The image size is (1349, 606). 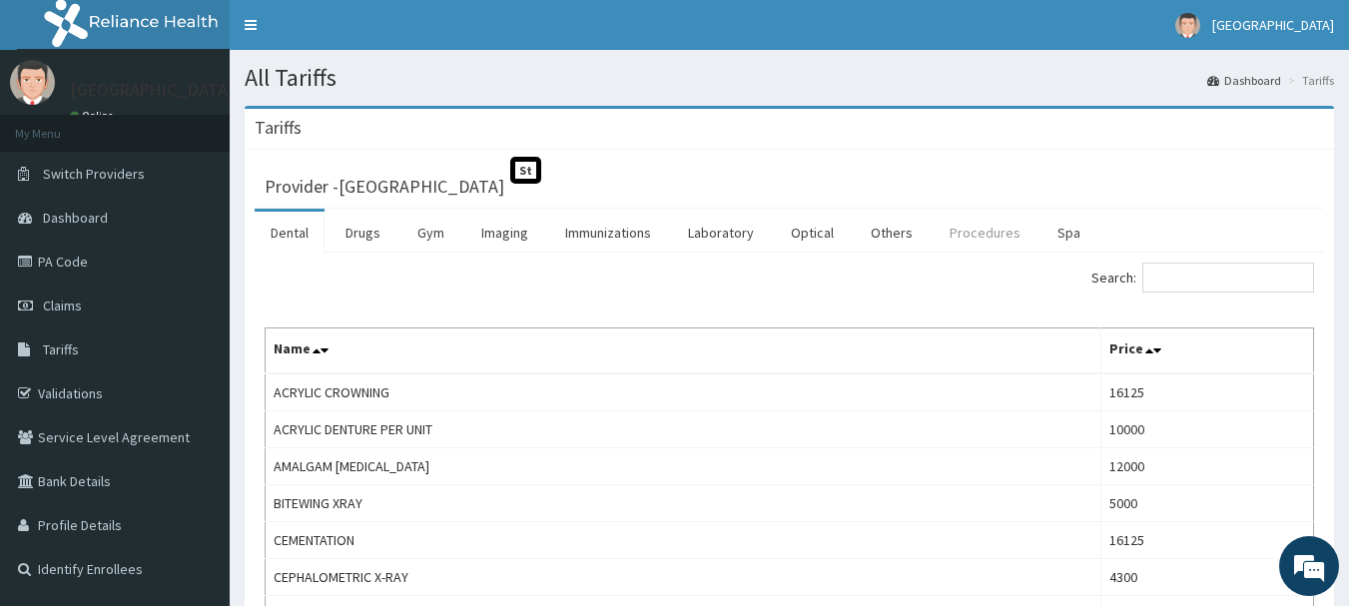 What do you see at coordinates (1308, 80) in the screenshot?
I see `li: Tariffs` at bounding box center [1308, 80].